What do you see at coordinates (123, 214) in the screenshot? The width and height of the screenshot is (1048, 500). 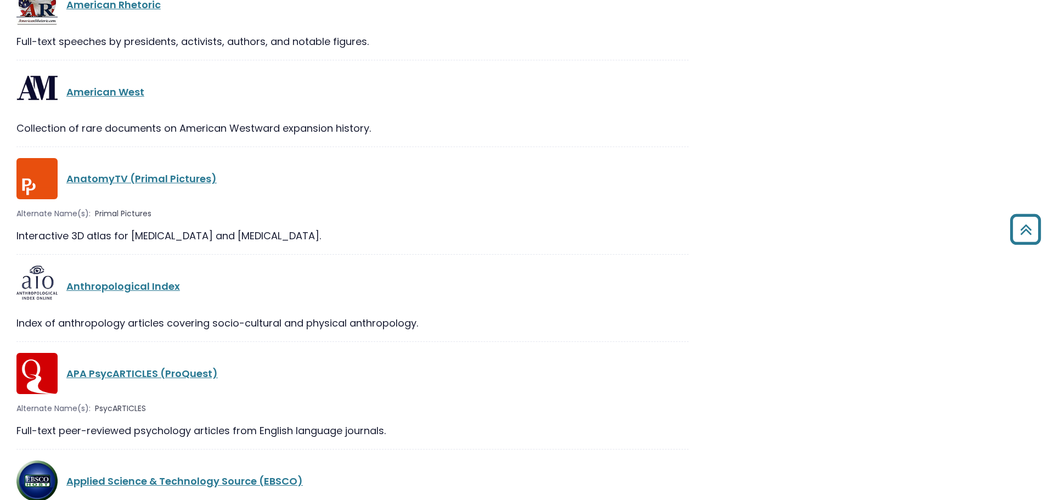 I see `span: Primal Pictures` at bounding box center [123, 214].